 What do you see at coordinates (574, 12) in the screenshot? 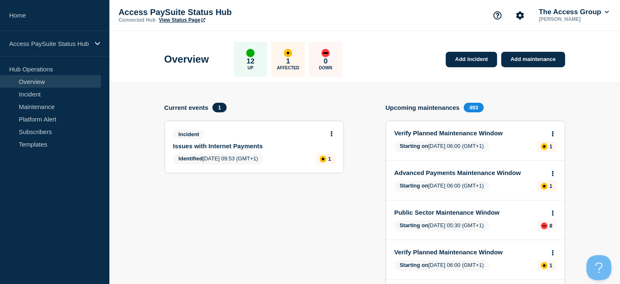
I see `button: The Access Group` at bounding box center [574, 12].